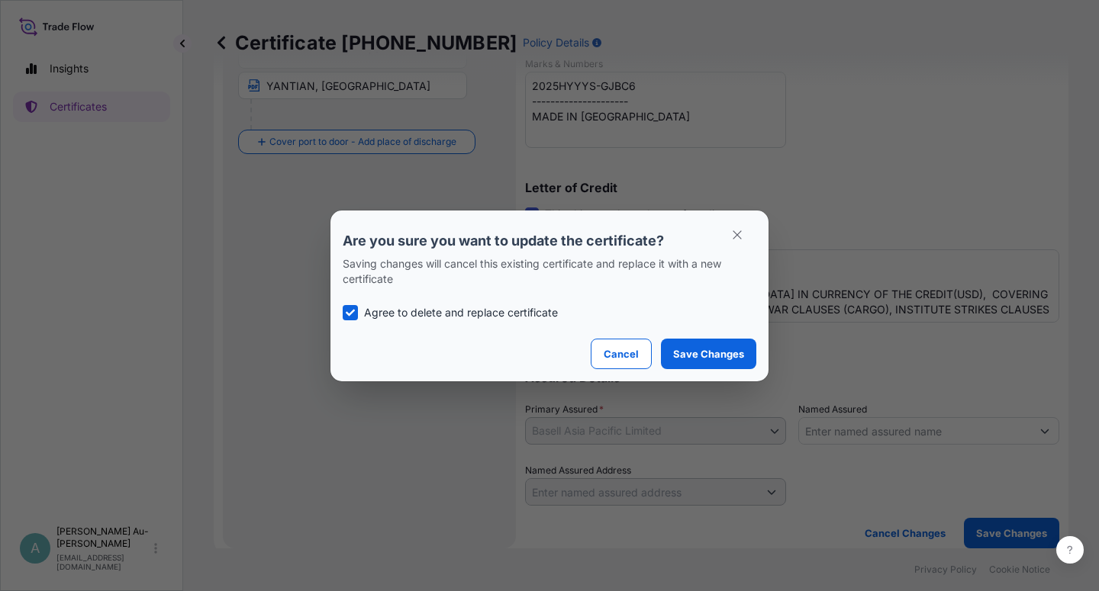  What do you see at coordinates (549, 241) in the screenshot?
I see `p: Are you sure you want to update the certificate?` at bounding box center [549, 241].